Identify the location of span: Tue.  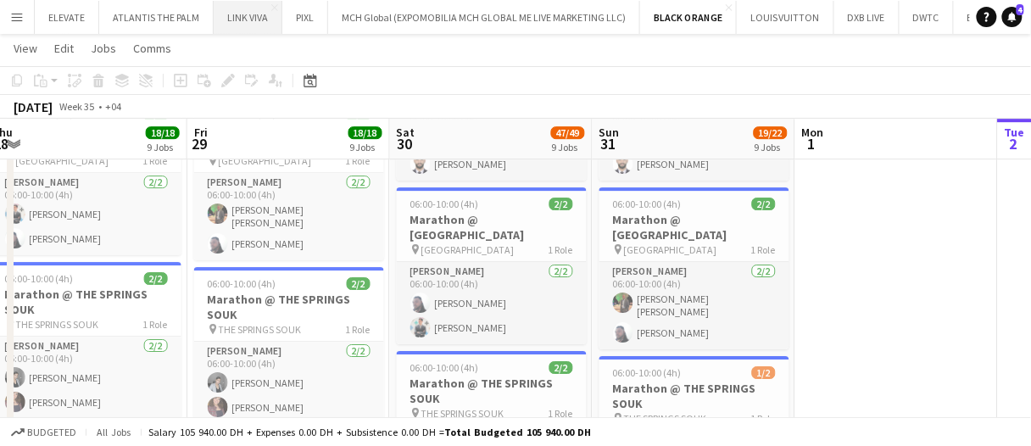
(1015, 132).